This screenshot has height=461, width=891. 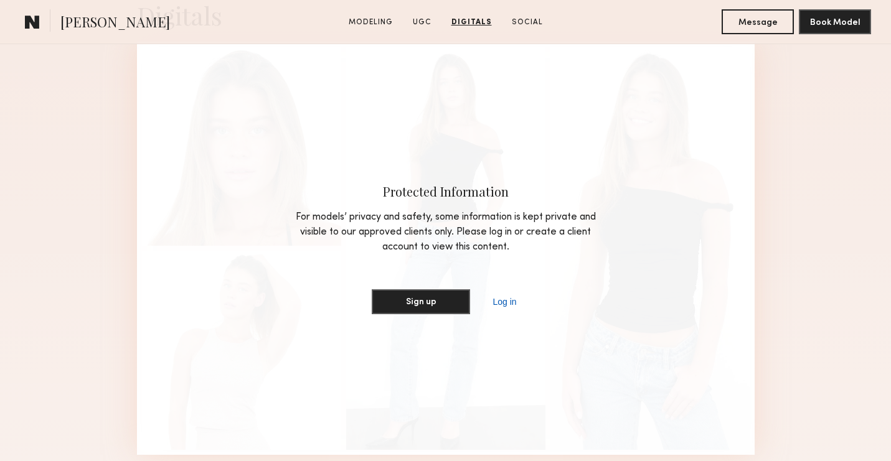 I want to click on a: Digitals, so click(x=471, y=22).